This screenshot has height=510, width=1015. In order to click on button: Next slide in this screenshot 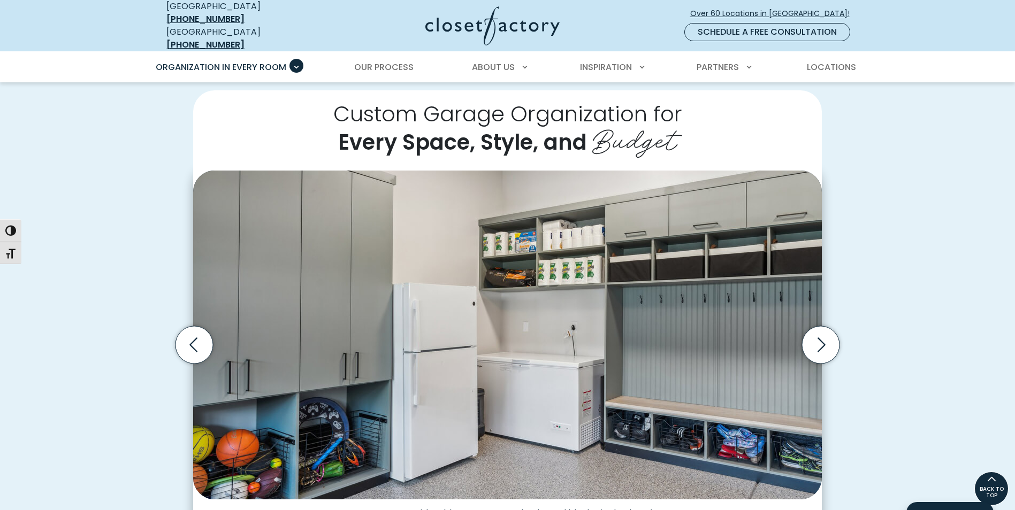, I will do `click(821, 345)`.